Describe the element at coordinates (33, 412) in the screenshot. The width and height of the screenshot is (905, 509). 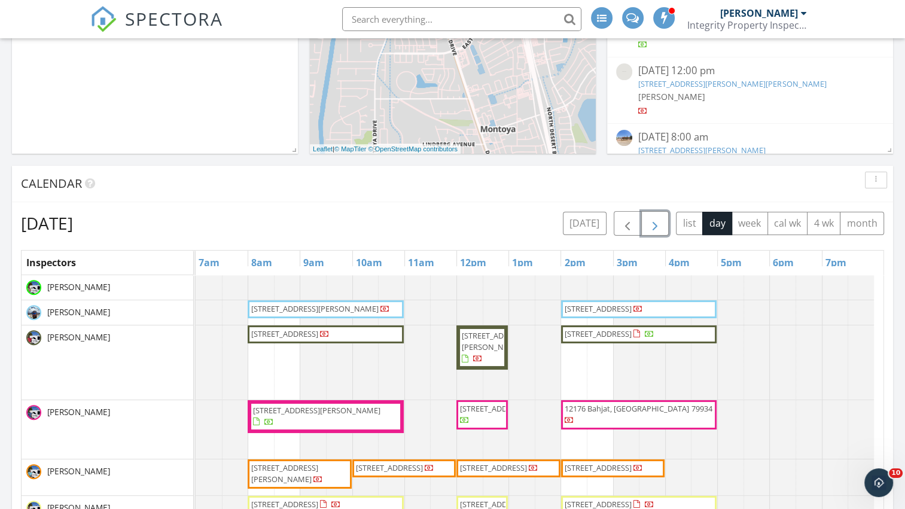
I see `img: dsc_0555.jpg` at that location.